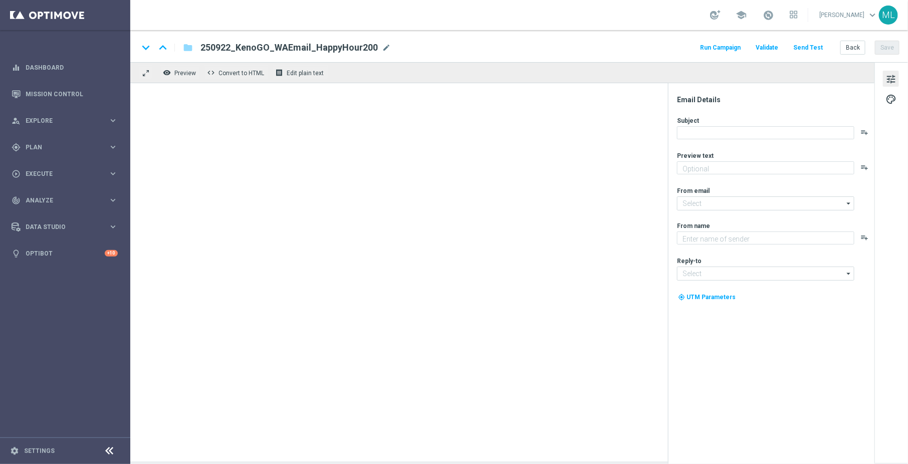 The height and width of the screenshot is (464, 908). Describe the element at coordinates (65, 227) in the screenshot. I see `button: Data Studio keyboard_arrow_right` at that location.